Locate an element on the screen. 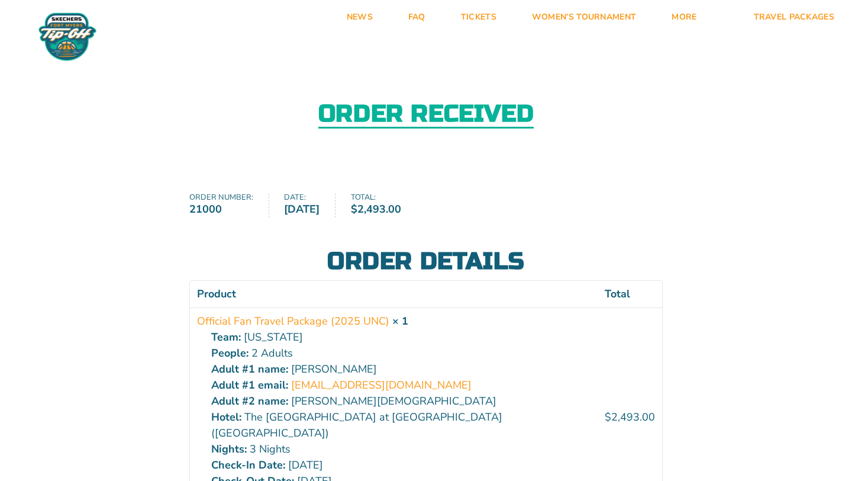 The width and height of the screenshot is (852, 481). strong: Team: is located at coordinates (226, 337).